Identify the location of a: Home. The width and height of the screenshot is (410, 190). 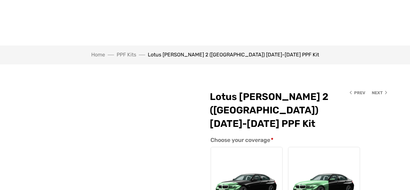
(98, 55).